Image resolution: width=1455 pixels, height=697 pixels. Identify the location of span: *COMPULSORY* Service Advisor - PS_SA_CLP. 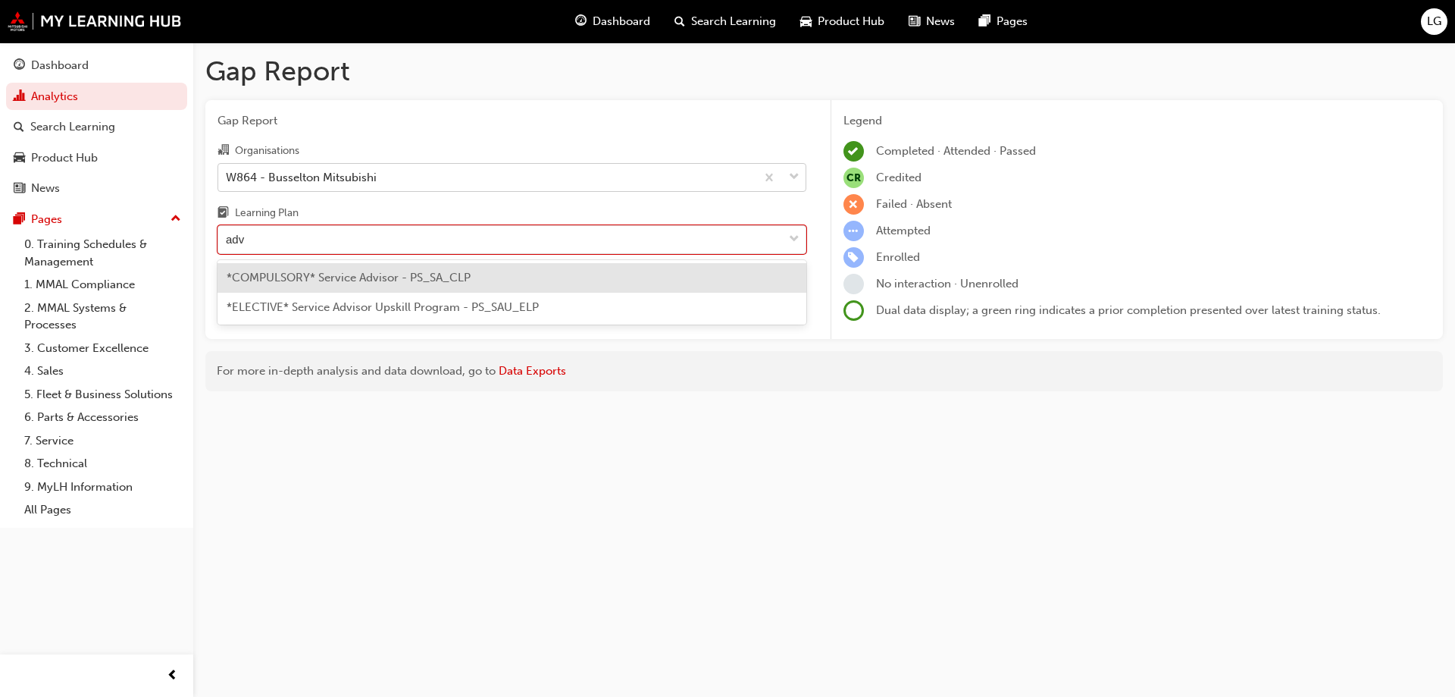
(349, 277).